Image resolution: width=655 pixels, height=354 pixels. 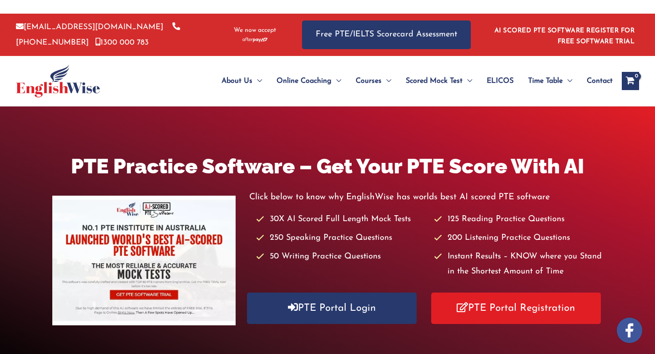 What do you see at coordinates (255, 40) in the screenshot?
I see `img: Afterpay-Logo` at bounding box center [255, 40].